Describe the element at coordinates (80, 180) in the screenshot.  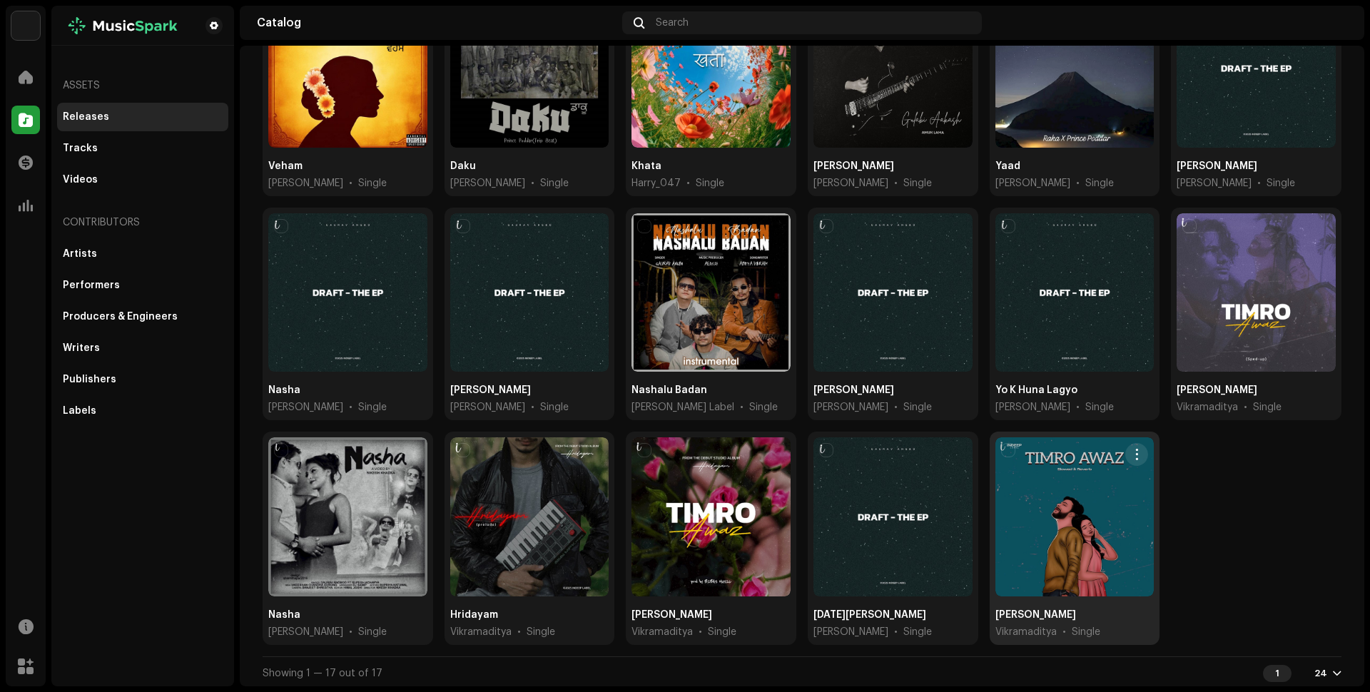
I see `div: Videos` at that location.